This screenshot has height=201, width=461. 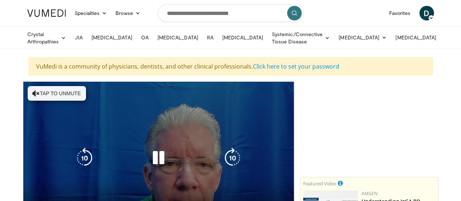 What do you see at coordinates (427, 13) in the screenshot?
I see `span: D` at bounding box center [427, 13].